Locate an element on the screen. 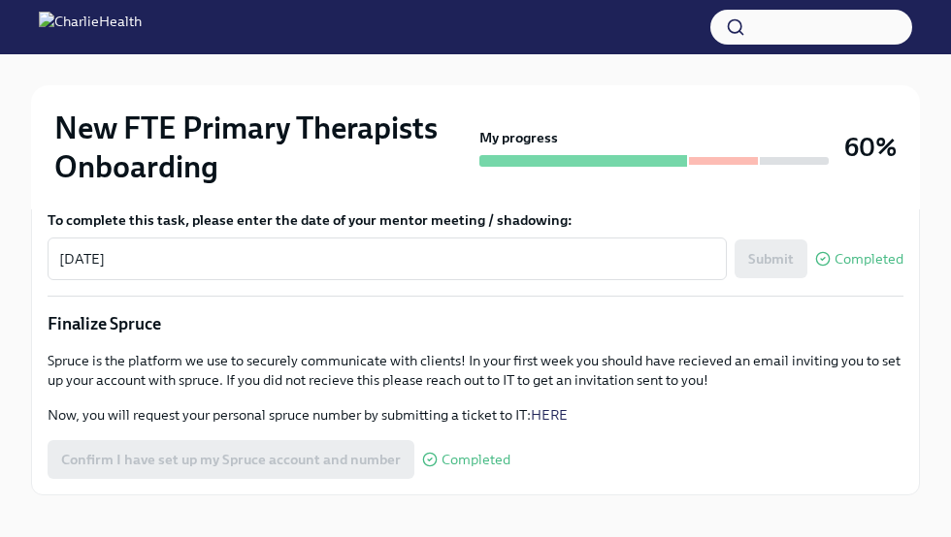 The height and width of the screenshot is (537, 951). p: Finalize Spruce is located at coordinates (475, 324).